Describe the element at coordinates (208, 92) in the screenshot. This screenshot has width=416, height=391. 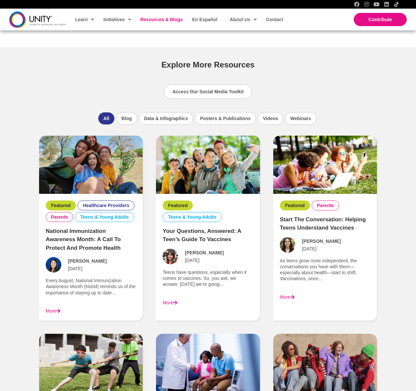
I see `span: Access Our Social Media Toolkit` at that location.